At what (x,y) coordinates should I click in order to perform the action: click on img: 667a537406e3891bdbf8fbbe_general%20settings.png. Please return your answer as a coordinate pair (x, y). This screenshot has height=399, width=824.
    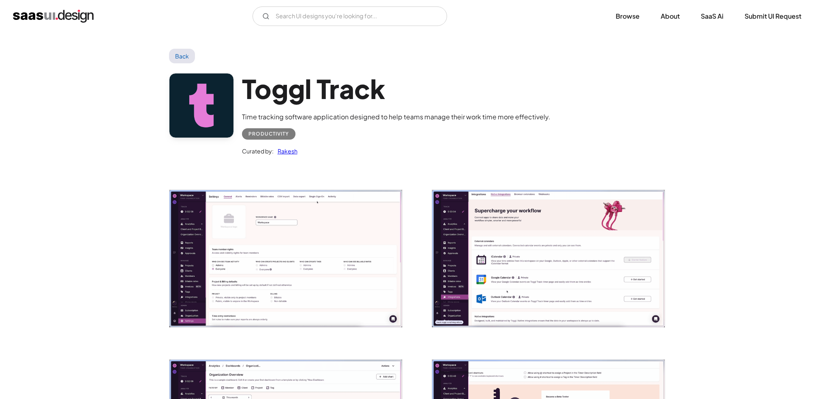
    Looking at the image, I should click on (286, 258).